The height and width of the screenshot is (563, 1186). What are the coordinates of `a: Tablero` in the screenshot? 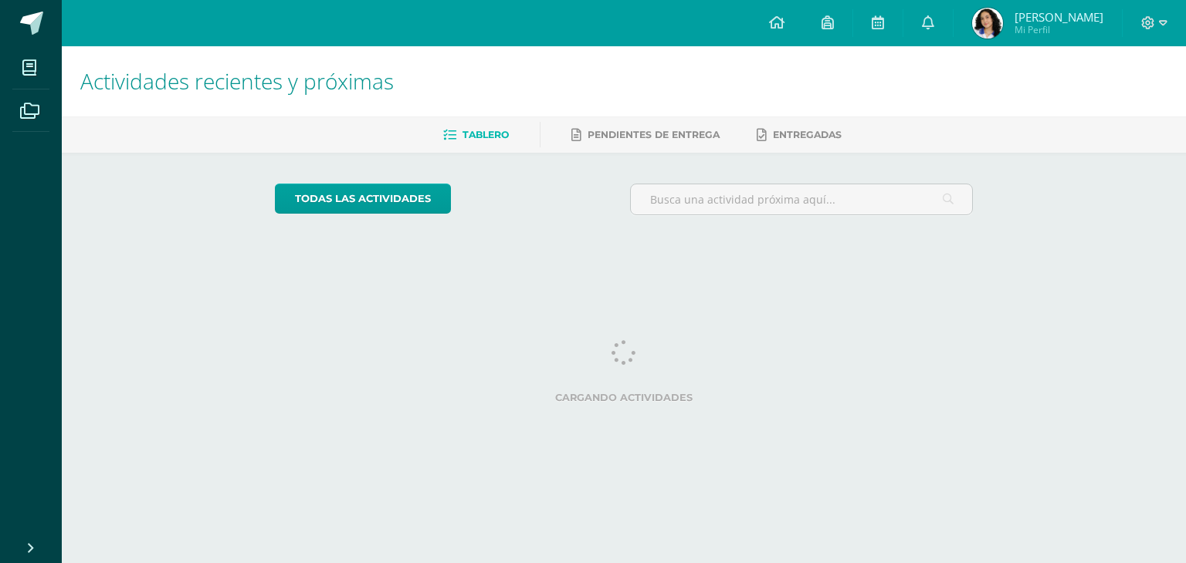 It's located at (475, 135).